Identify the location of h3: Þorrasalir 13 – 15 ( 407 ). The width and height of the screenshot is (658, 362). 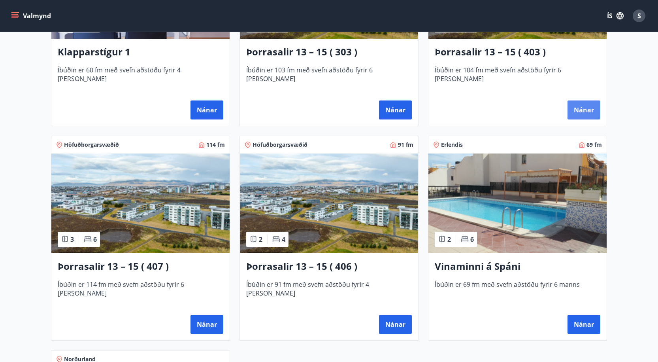
(140, 266).